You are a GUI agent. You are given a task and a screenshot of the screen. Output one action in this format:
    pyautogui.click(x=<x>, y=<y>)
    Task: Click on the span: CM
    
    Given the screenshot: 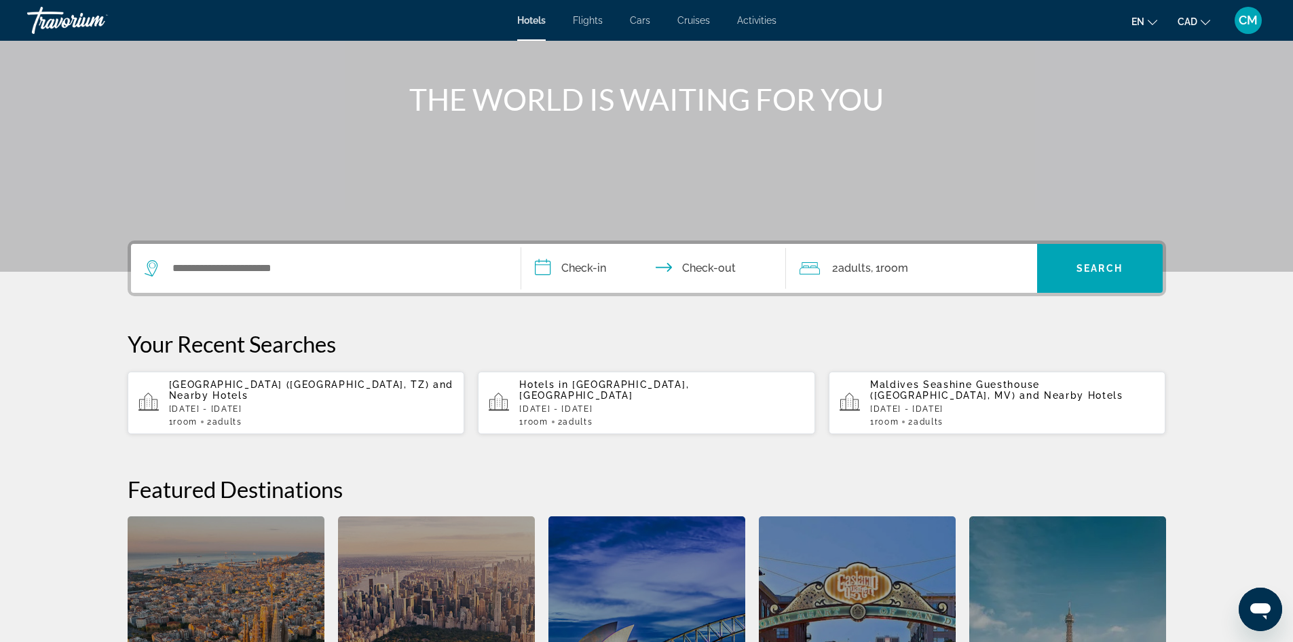 What is the action you would take?
    pyautogui.click(x=1248, y=20)
    